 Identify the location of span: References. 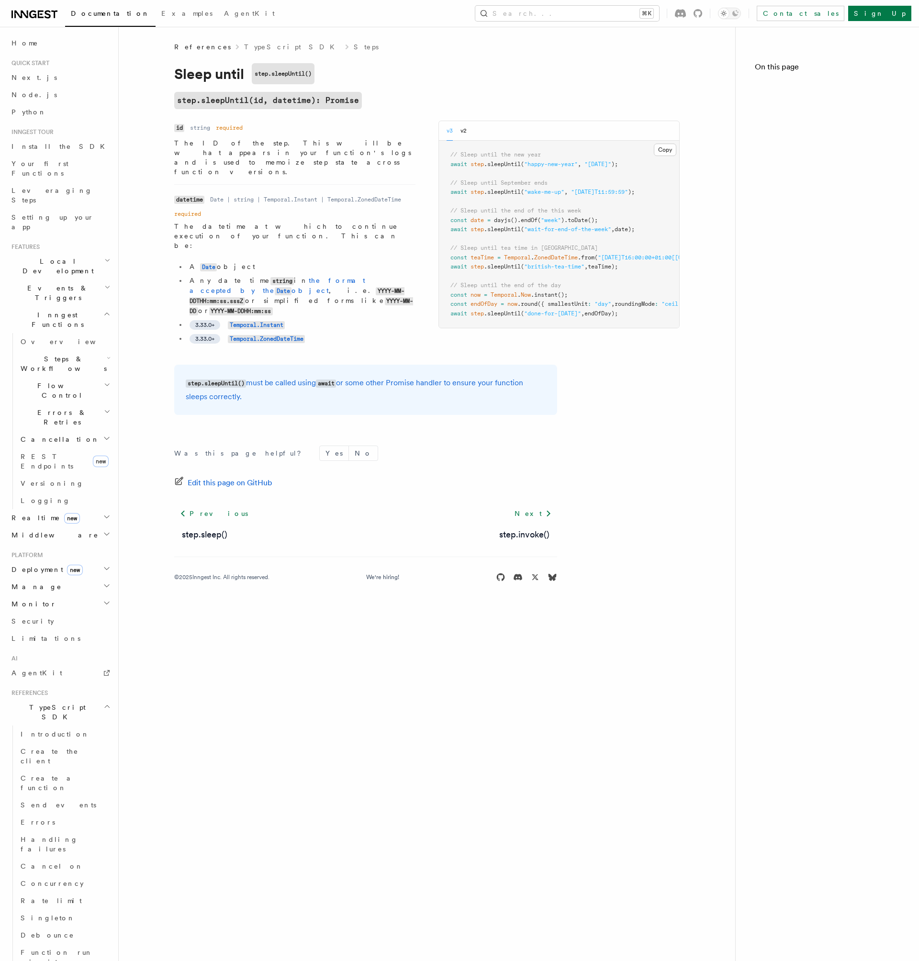
(203, 47).